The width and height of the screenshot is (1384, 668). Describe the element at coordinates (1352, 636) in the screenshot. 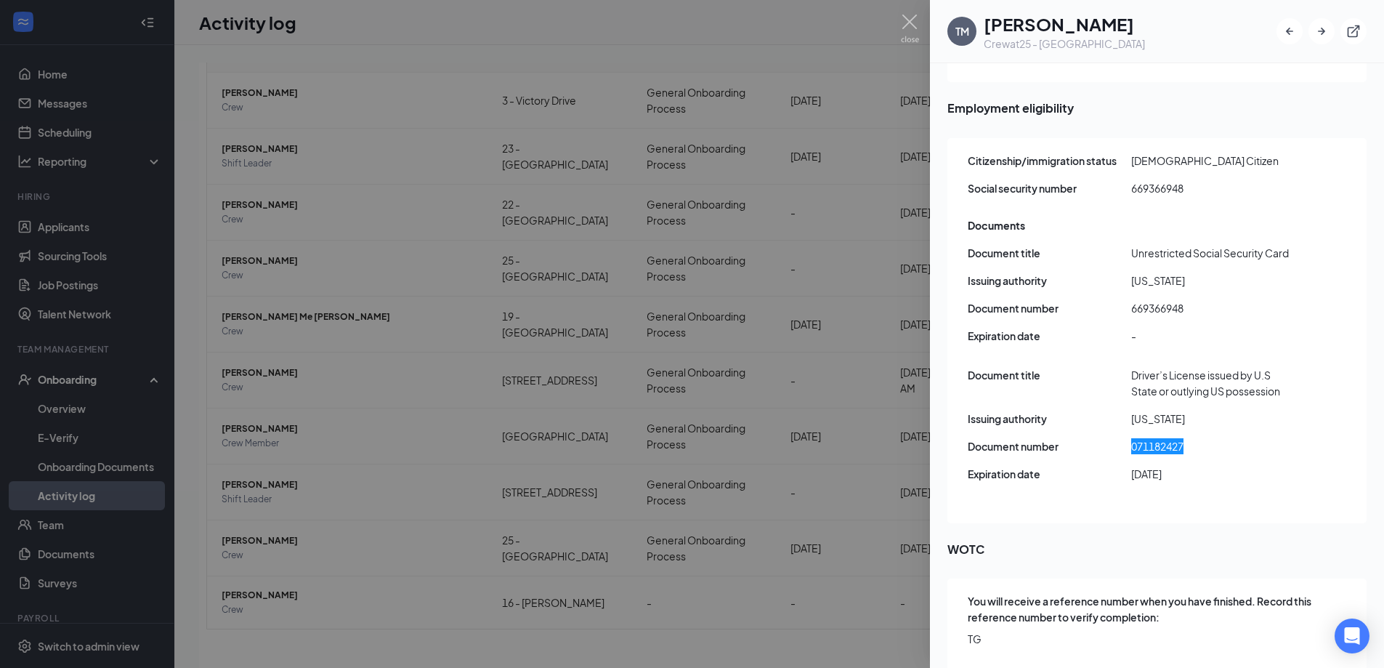

I see `div: Open Intercom Messenger` at that location.